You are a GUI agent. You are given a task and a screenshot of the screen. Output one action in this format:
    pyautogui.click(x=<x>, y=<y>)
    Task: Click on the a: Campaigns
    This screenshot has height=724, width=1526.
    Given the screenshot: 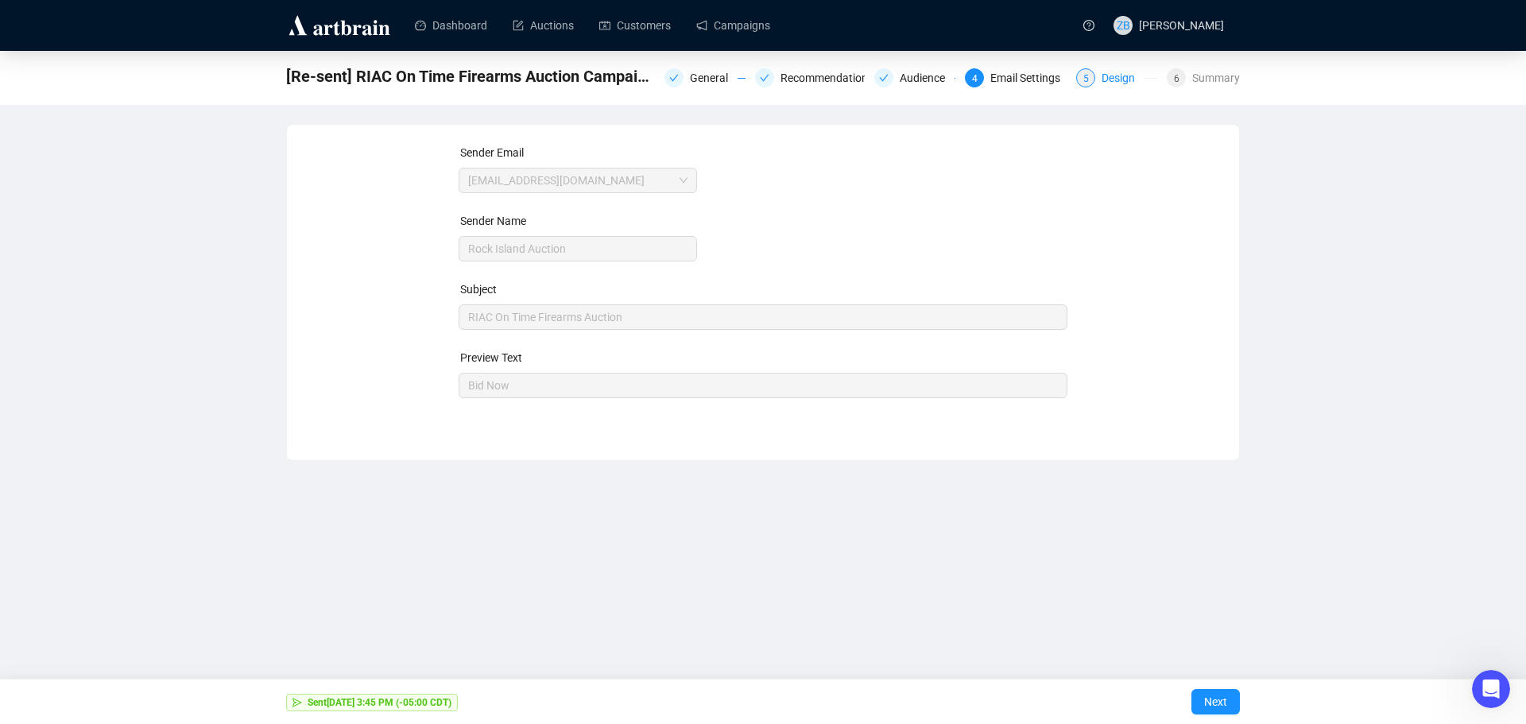 What is the action you would take?
    pyautogui.click(x=733, y=25)
    